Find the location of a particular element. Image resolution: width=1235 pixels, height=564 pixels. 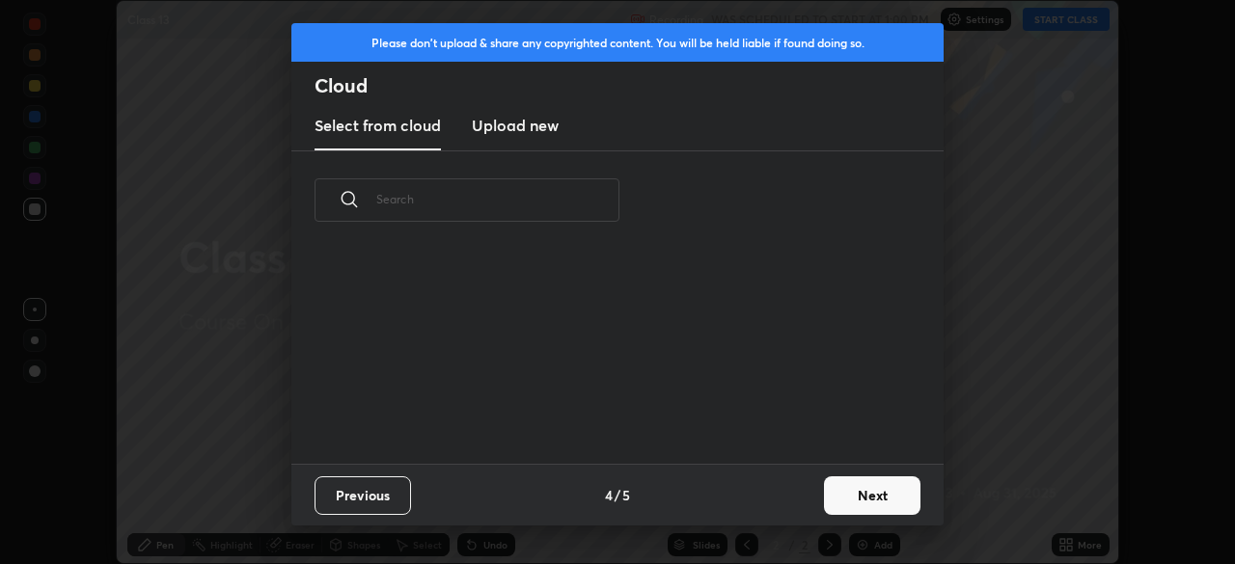

h4: 4 is located at coordinates (609, 495).